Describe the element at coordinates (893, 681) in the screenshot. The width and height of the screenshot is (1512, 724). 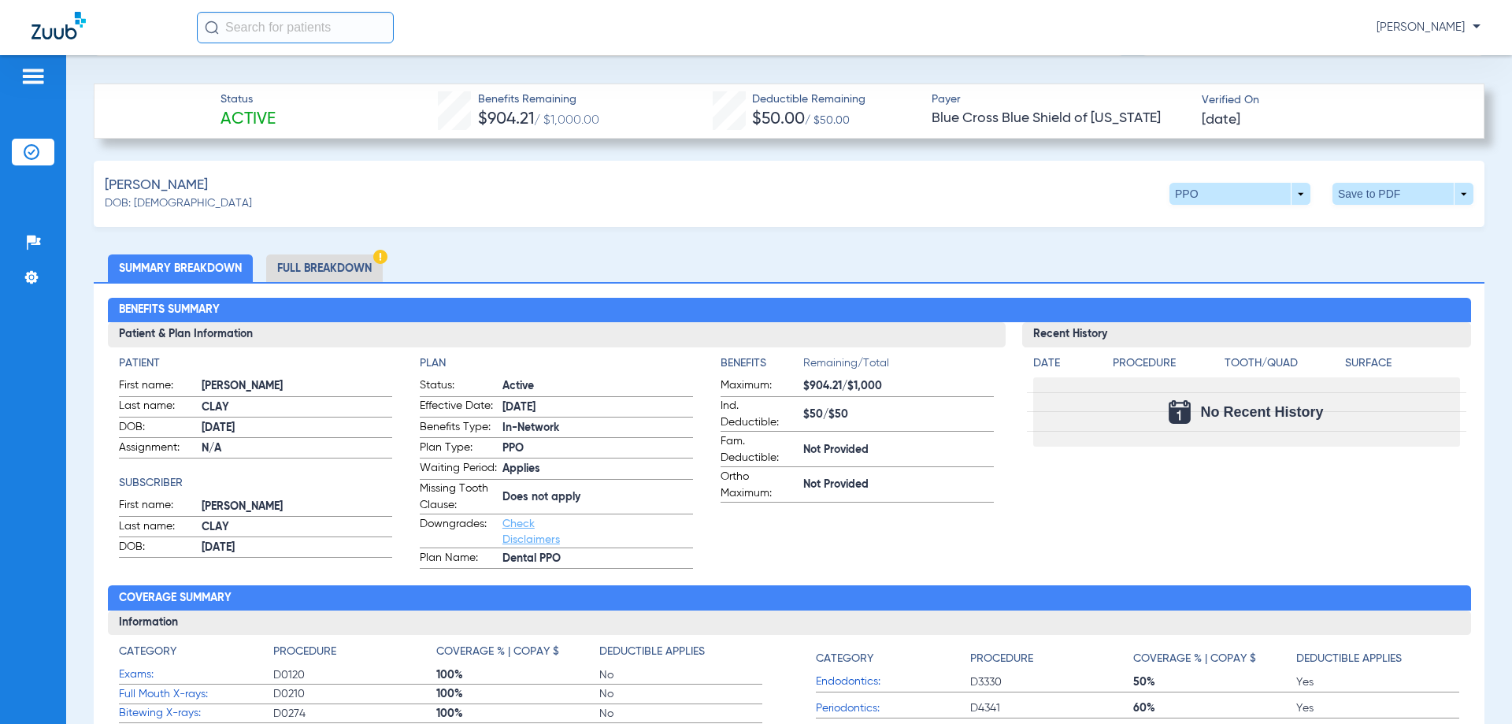
I see `span: Endodontics:` at that location.